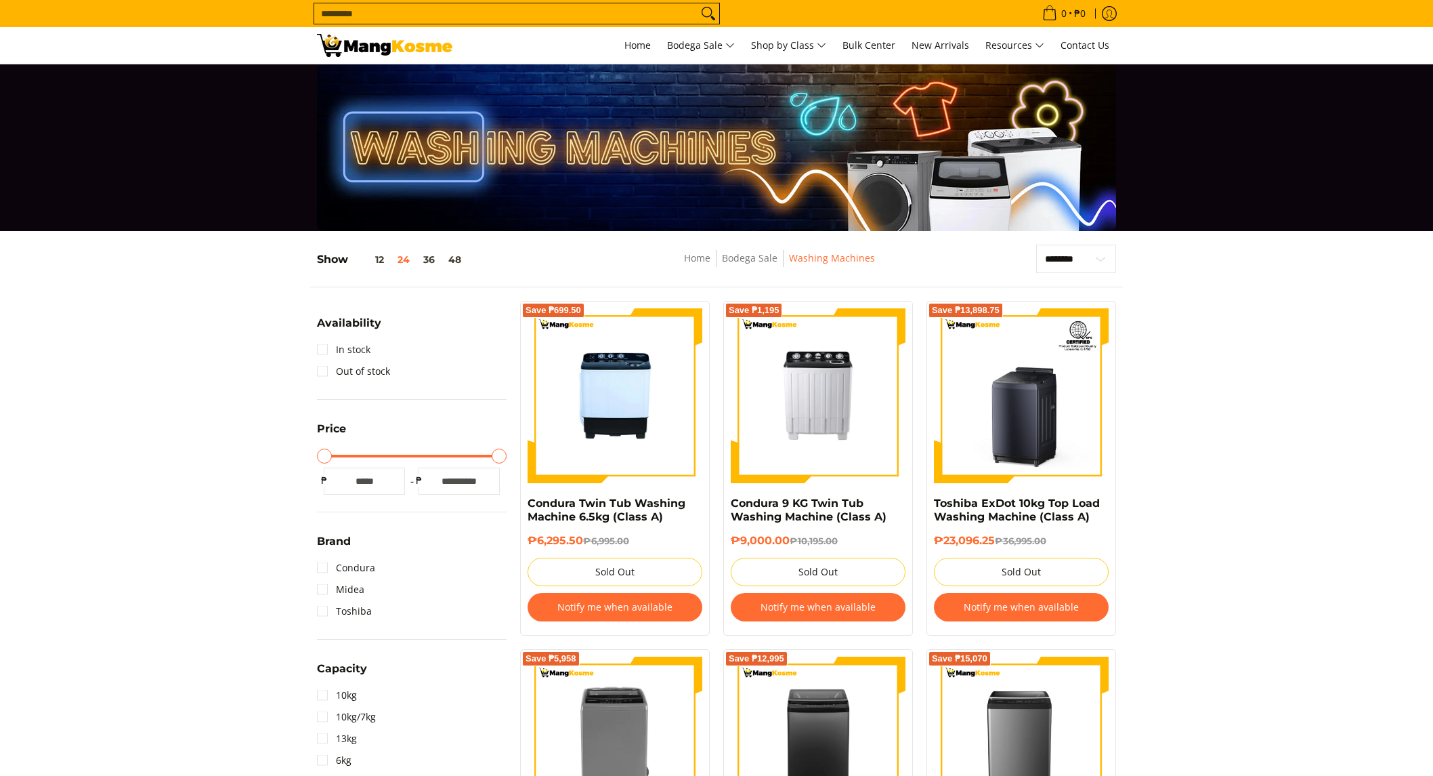  What do you see at coordinates (789, 45) in the screenshot?
I see `span: Shop by Class` at bounding box center [789, 45].